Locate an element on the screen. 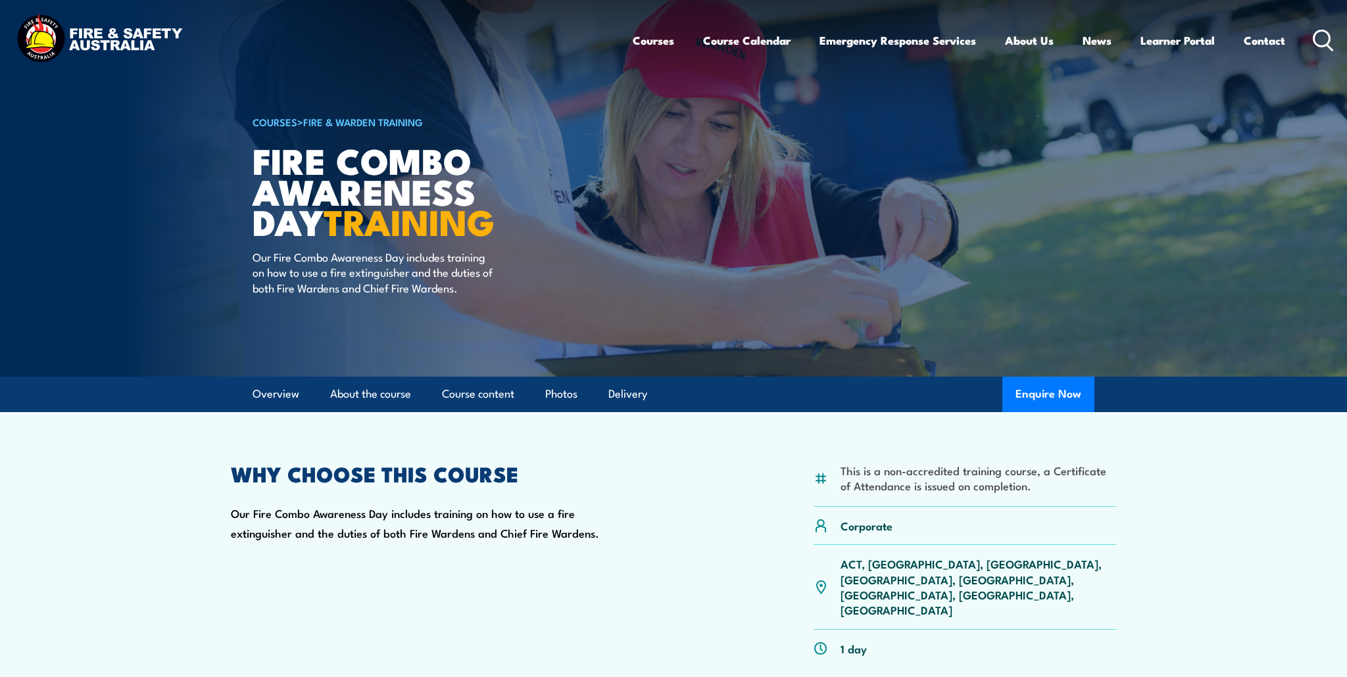  a: Overview is located at coordinates (276, 394).